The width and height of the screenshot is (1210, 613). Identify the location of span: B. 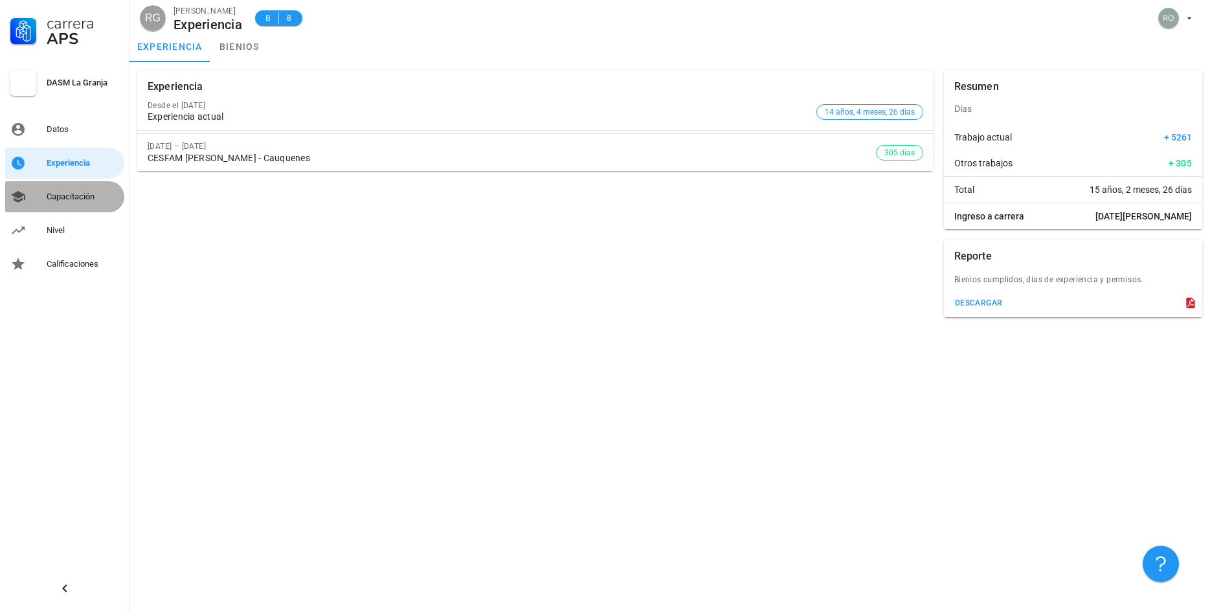
(268, 18).